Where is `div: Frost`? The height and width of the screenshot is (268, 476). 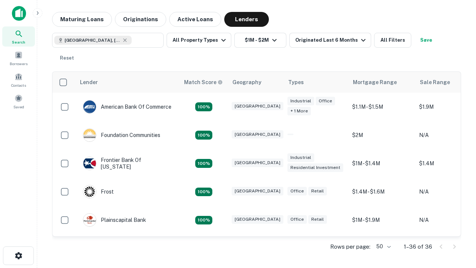 div: Frost is located at coordinates (98, 192).